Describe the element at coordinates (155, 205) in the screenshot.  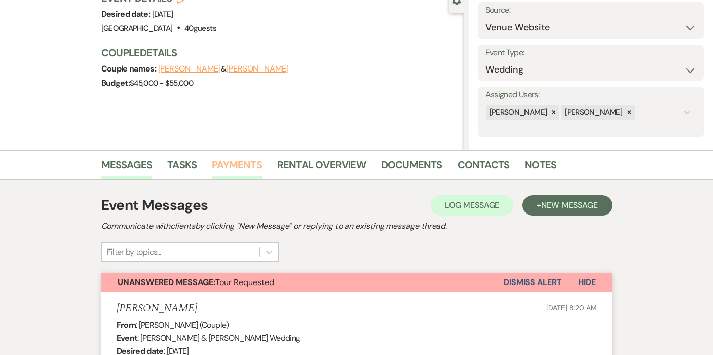
I see `h1: Event Messages` at that location.